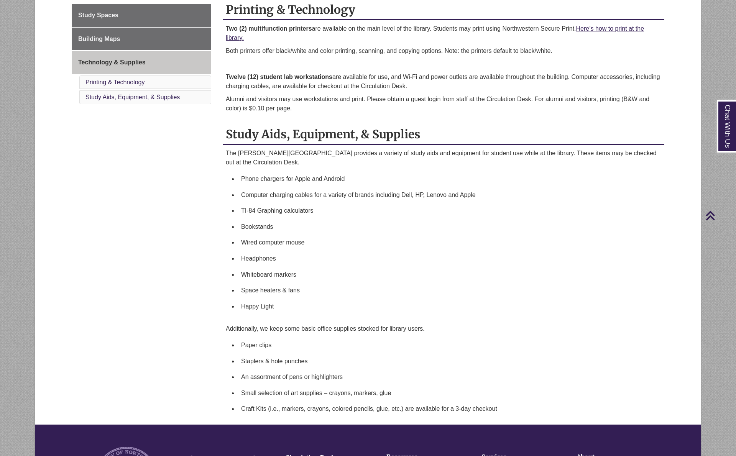  What do you see at coordinates (449, 377) in the screenshot?
I see `li: An assortment of pens or highlighters` at bounding box center [449, 377].